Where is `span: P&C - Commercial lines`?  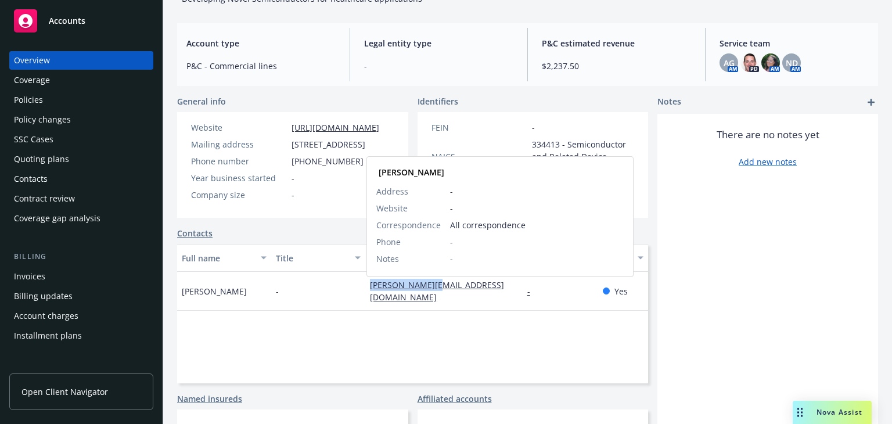 span: P&C - Commercial lines is located at coordinates (261, 66).